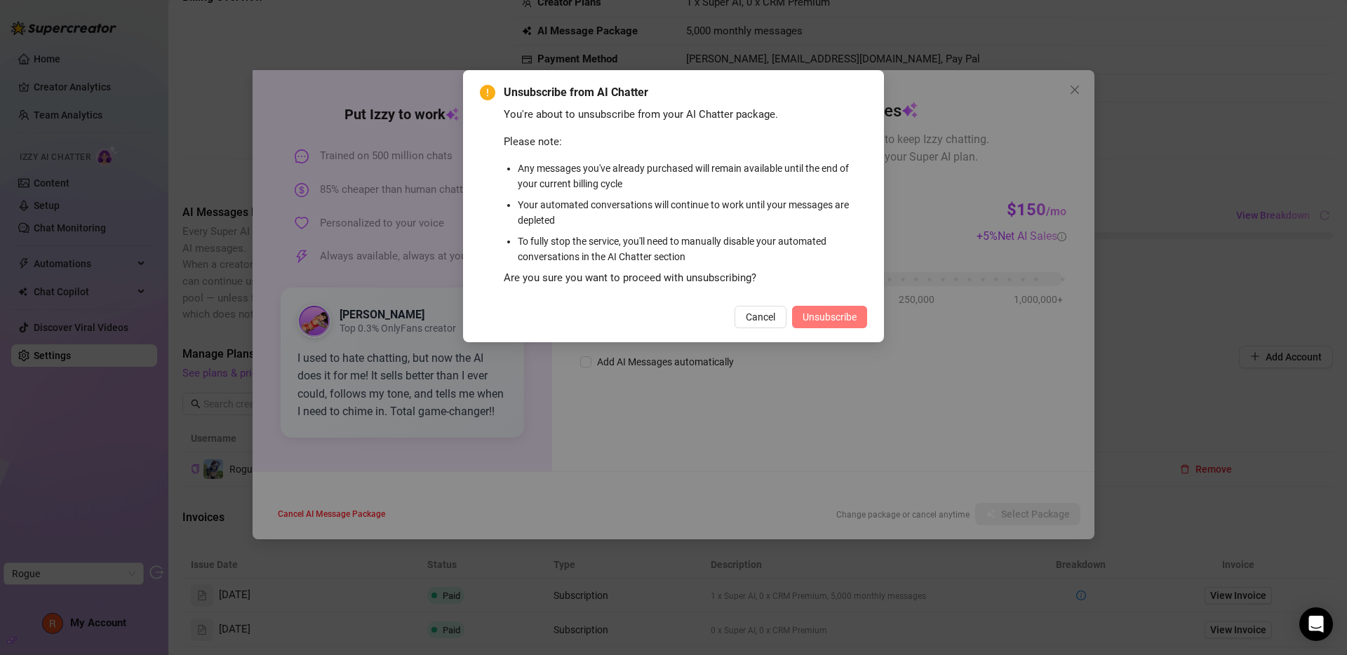 The image size is (1347, 655). Describe the element at coordinates (487, 93) in the screenshot. I see `span: exclamation-circle` at that location.